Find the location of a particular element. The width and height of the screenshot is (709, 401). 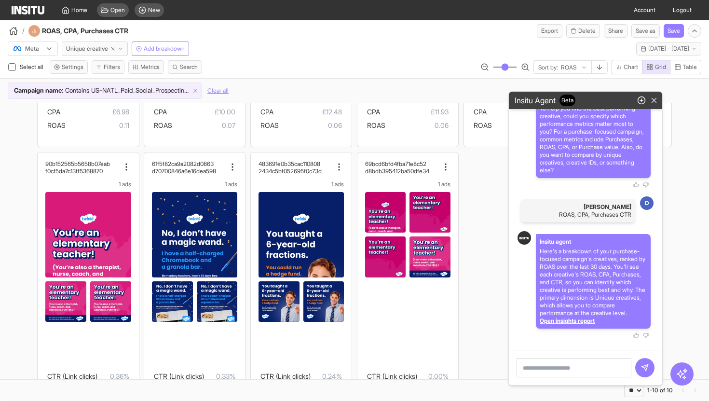

button: Metrics is located at coordinates (146, 67).